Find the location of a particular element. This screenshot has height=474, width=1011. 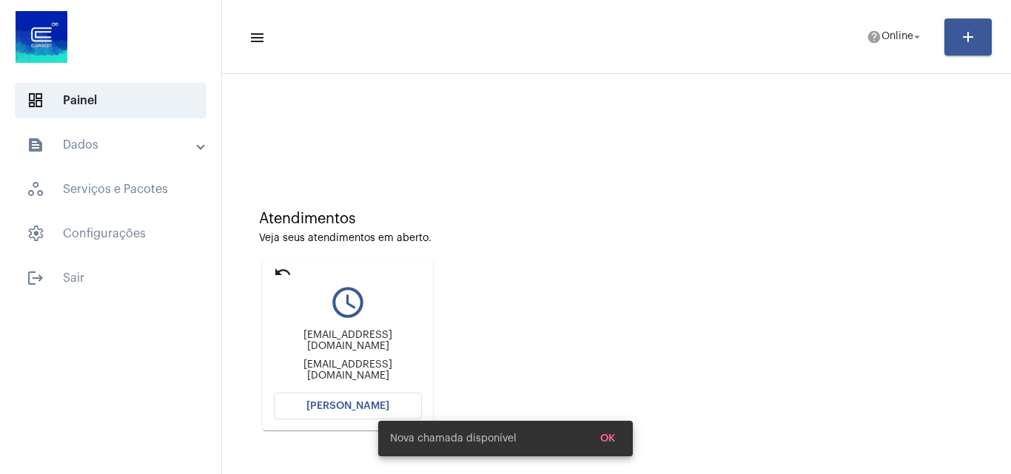

div: Atendimentos is located at coordinates (616, 219).